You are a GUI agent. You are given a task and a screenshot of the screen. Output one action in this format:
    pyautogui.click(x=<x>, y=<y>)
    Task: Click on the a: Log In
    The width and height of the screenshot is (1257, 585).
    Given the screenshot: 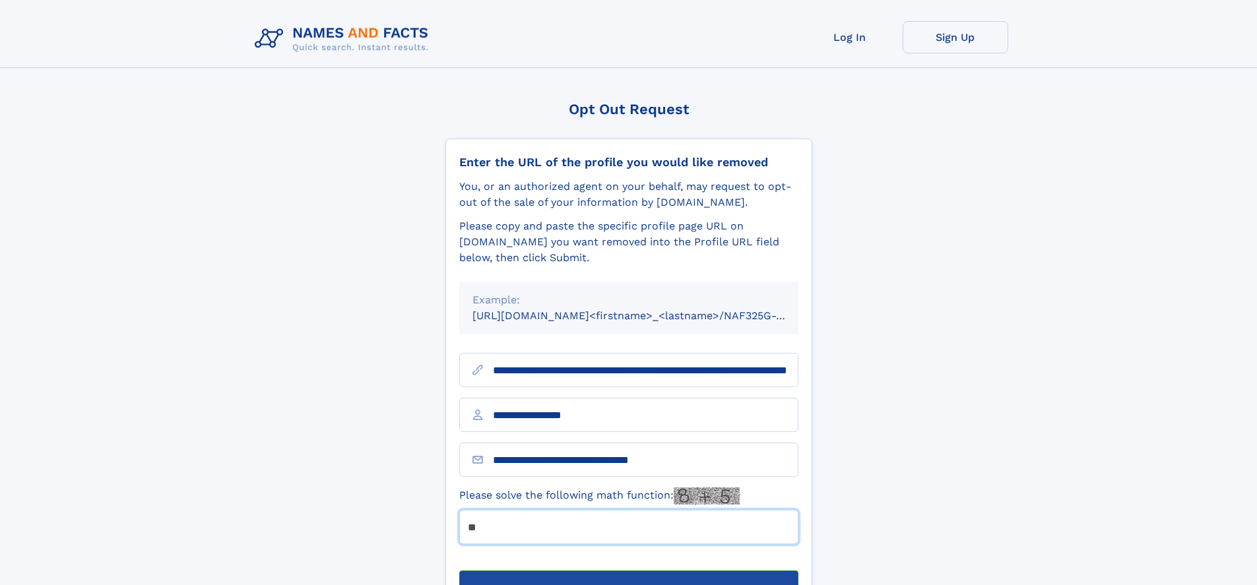 What is the action you would take?
    pyautogui.click(x=850, y=37)
    